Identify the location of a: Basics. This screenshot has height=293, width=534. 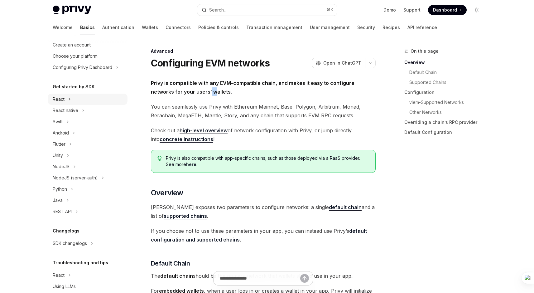
(87, 27).